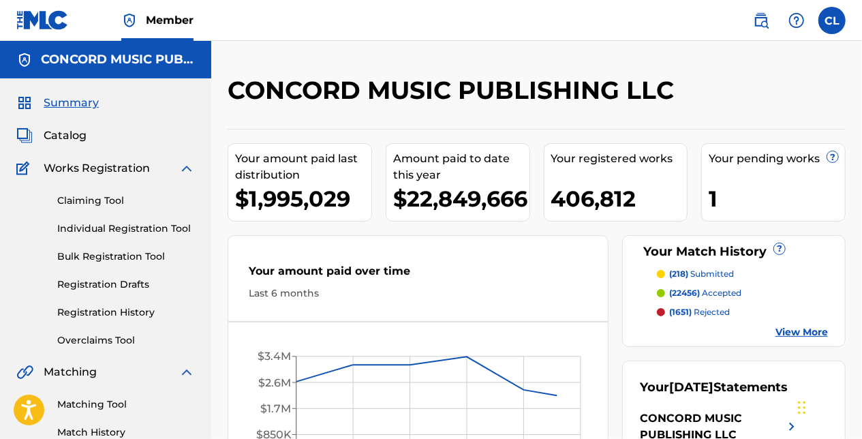 This screenshot has width=862, height=439. Describe the element at coordinates (25, 136) in the screenshot. I see `img: Catalog` at that location.